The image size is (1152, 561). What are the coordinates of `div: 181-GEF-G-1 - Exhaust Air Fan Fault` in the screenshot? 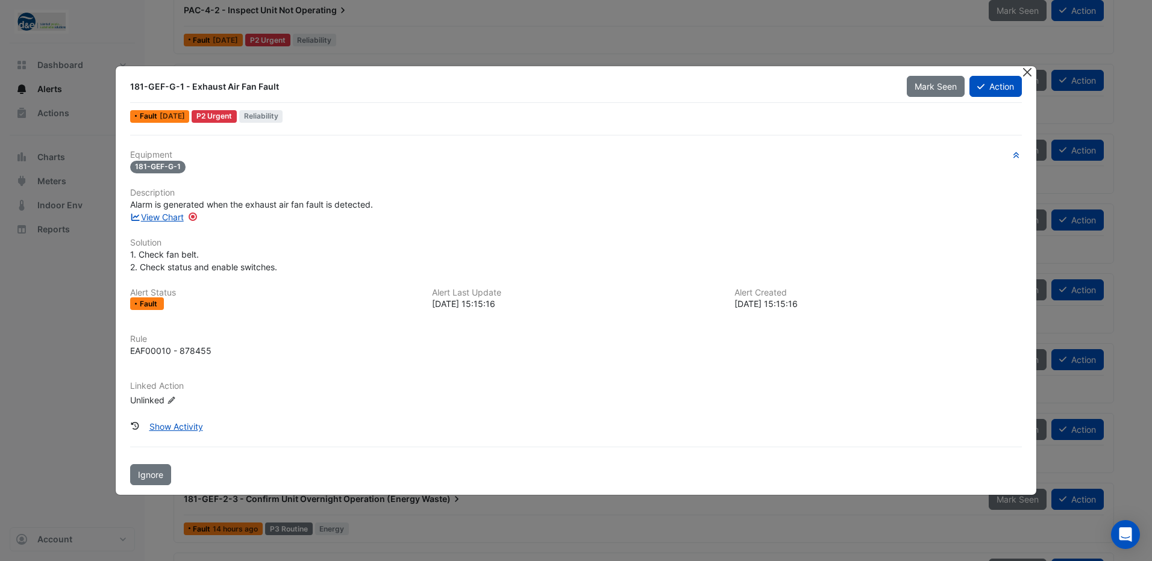 It's located at (511, 87).